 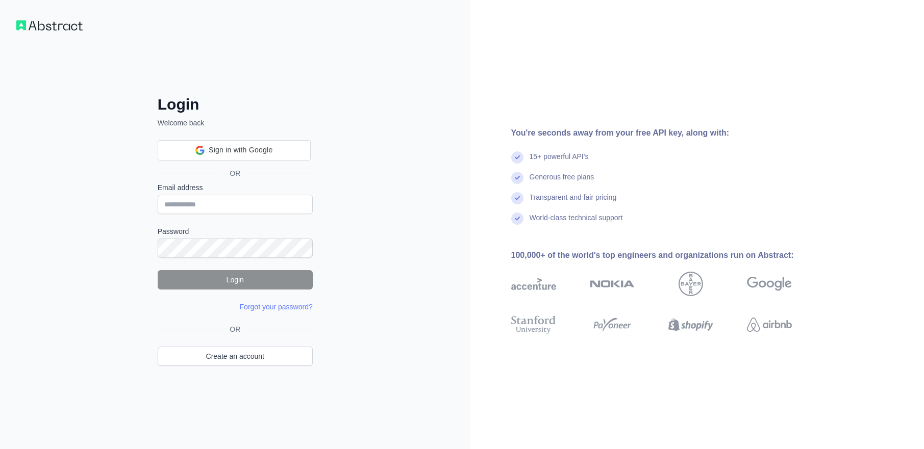 I want to click on div: World-class technical support, so click(x=576, y=223).